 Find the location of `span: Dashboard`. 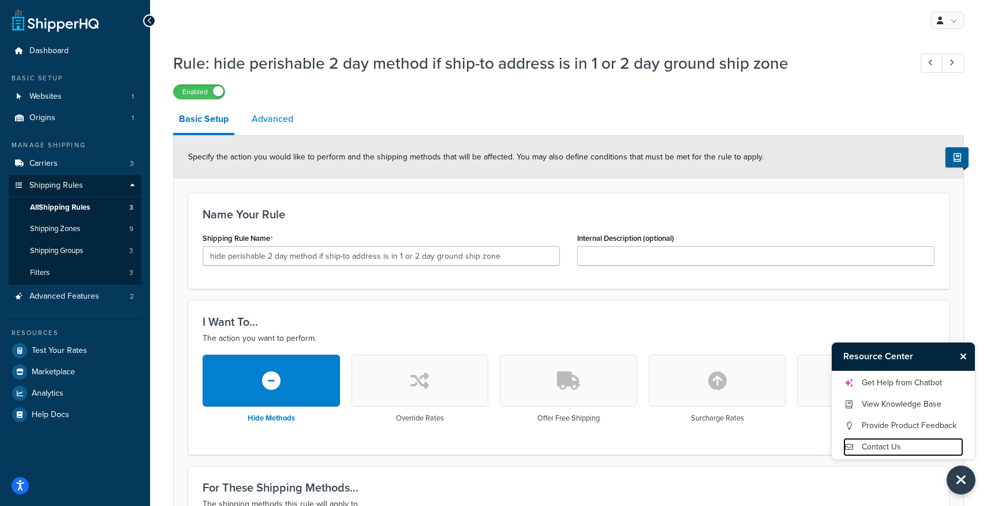

span: Dashboard is located at coordinates (49, 51).